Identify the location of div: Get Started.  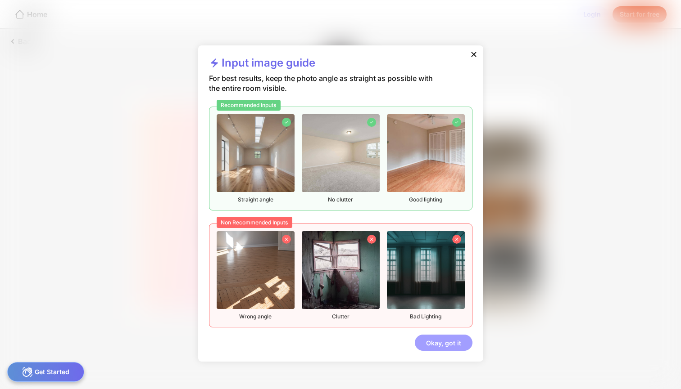
(45, 372).